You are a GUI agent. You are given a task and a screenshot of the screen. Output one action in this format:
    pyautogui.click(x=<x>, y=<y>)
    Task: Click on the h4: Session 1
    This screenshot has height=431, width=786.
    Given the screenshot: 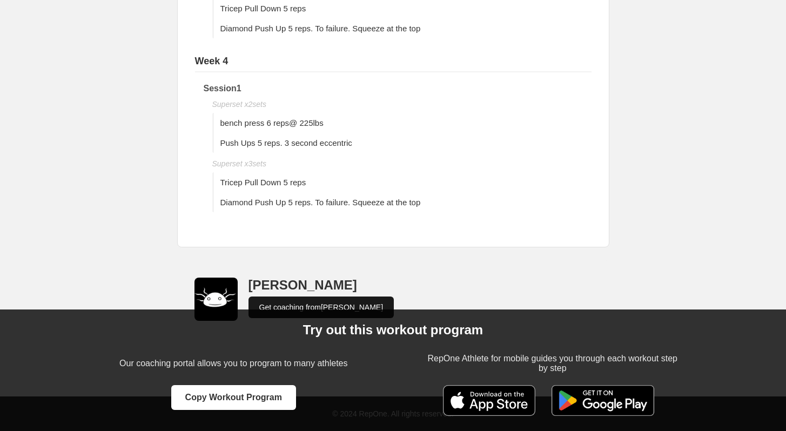 What is the action you would take?
    pyautogui.click(x=398, y=89)
    